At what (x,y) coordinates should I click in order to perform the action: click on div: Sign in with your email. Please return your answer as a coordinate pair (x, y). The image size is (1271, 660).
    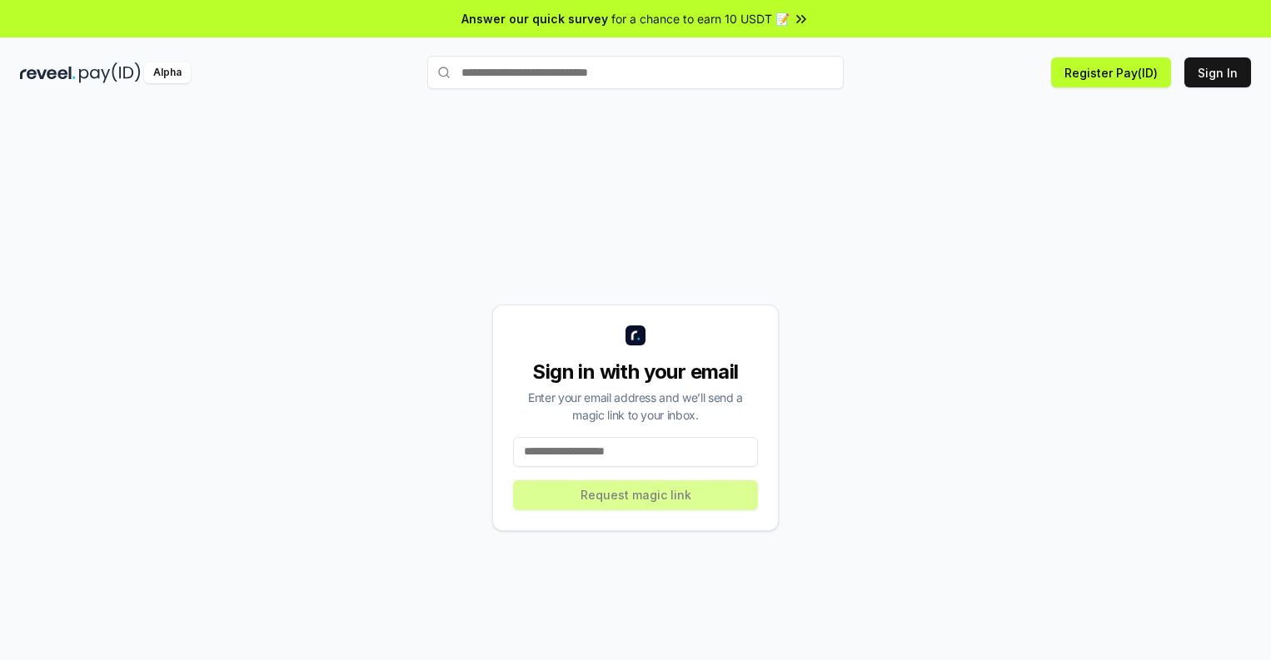
    Looking at the image, I should click on (635, 372).